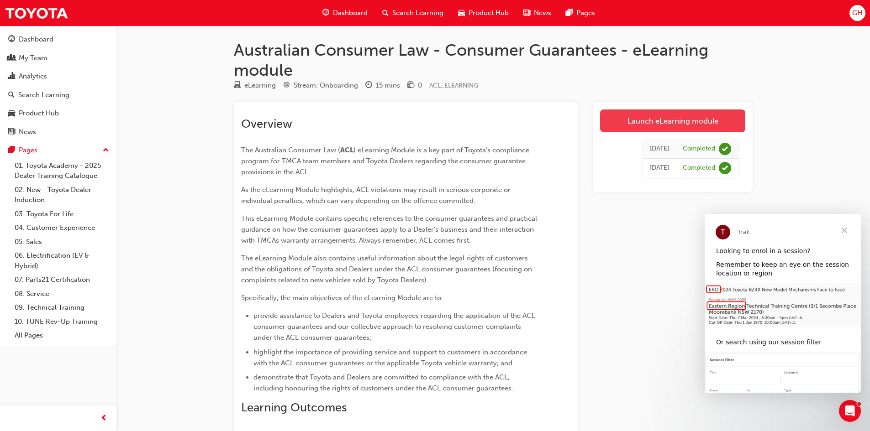 The width and height of the screenshot is (870, 431). Describe the element at coordinates (37, 13) in the screenshot. I see `a: Trak` at that location.